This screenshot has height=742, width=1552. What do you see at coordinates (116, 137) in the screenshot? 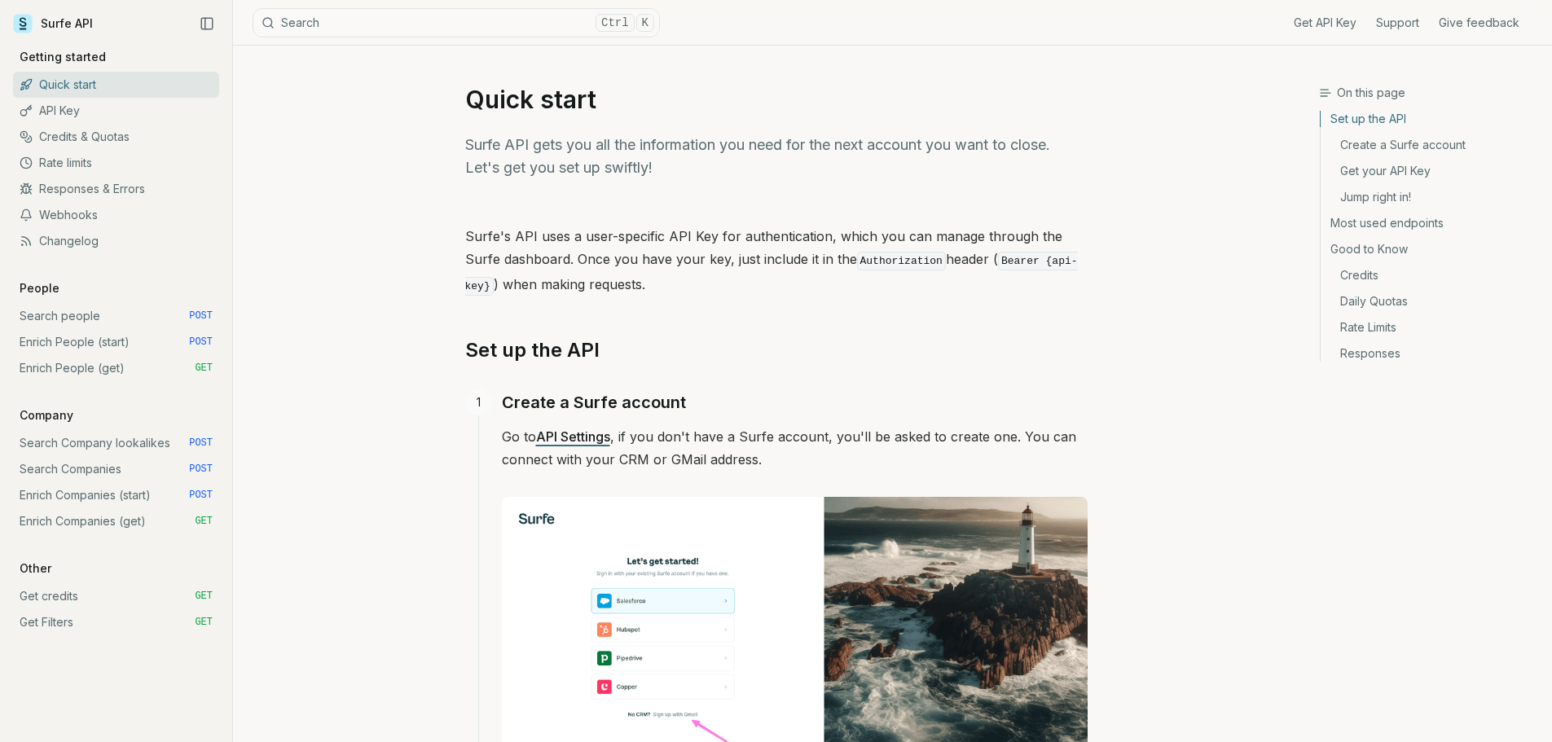
I see `a: Credits & Quotas` at bounding box center [116, 137].